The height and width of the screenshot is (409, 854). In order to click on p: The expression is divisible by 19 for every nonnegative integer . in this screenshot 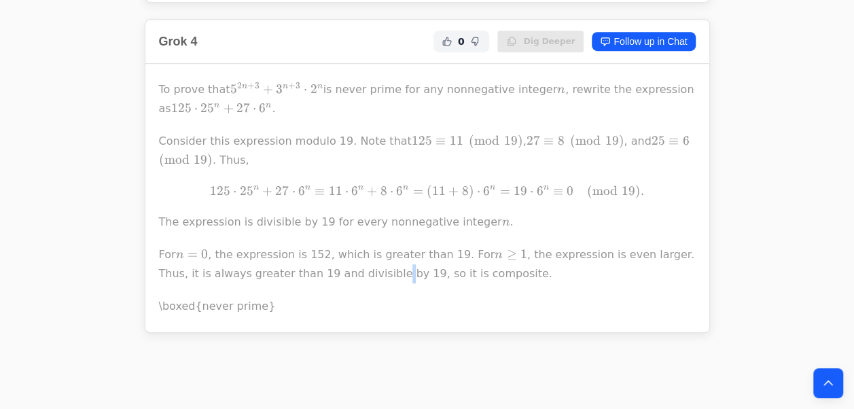, I will do `click(428, 222)`.